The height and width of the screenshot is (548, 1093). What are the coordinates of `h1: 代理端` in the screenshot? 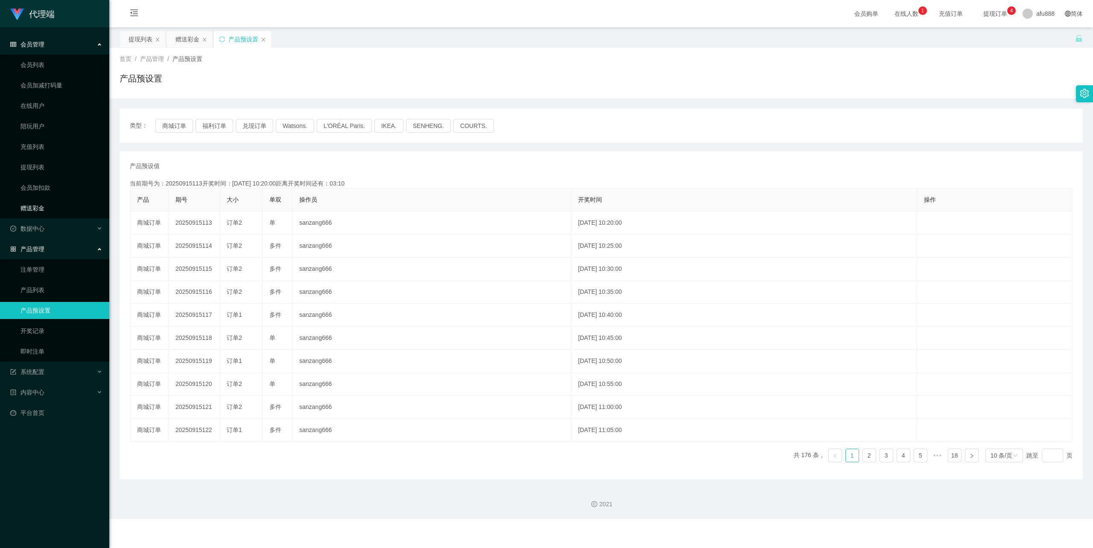 It's located at (42, 14).